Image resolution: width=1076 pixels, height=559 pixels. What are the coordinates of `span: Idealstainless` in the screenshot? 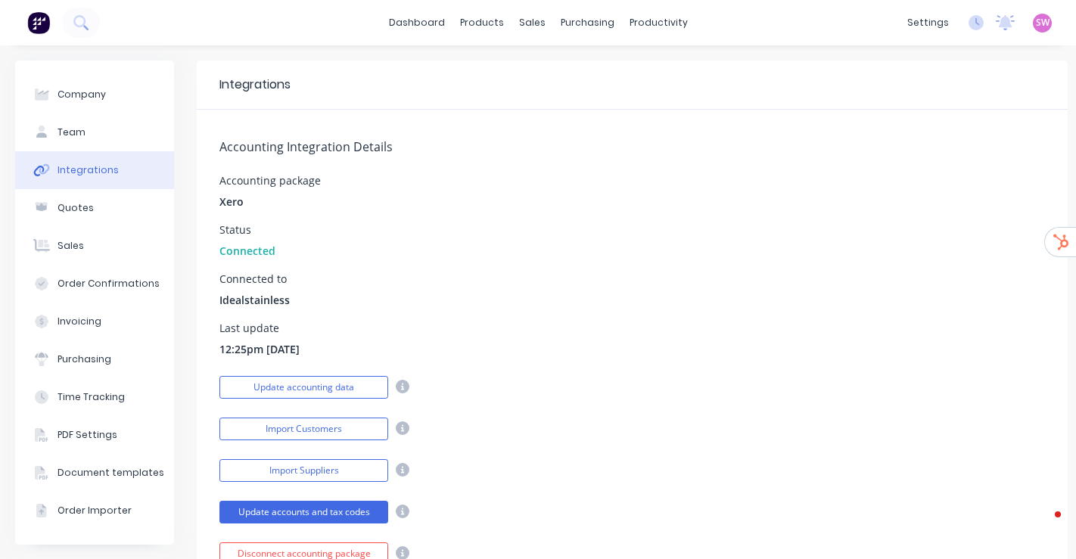 It's located at (254, 300).